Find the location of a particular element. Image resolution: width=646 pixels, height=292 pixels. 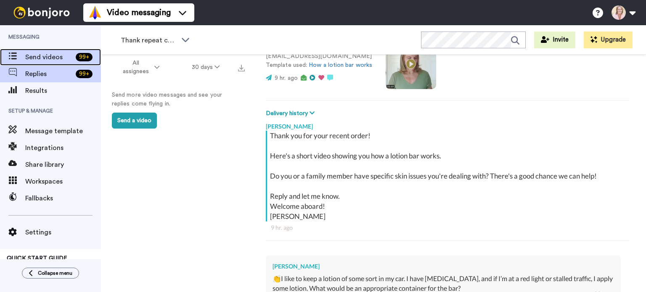

img: tab_domain_overview_orange.svg is located at coordinates (26, 52).